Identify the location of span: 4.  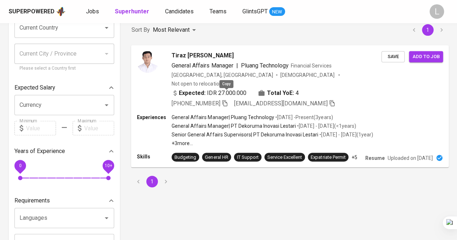
(297, 93).